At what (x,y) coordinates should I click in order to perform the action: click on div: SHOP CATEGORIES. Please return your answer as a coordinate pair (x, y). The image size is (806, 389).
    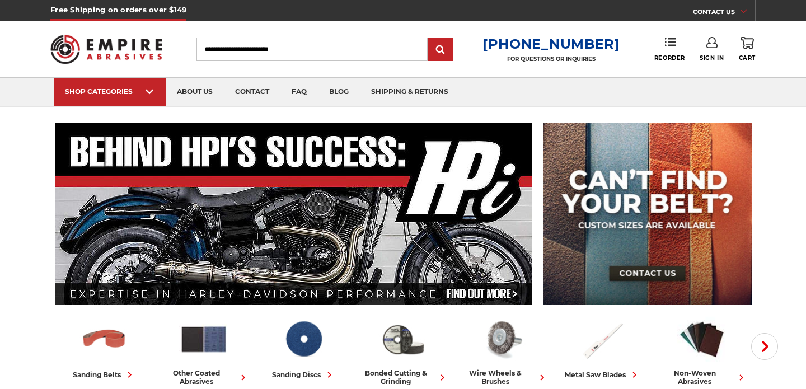
    Looking at the image, I should click on (110, 91).